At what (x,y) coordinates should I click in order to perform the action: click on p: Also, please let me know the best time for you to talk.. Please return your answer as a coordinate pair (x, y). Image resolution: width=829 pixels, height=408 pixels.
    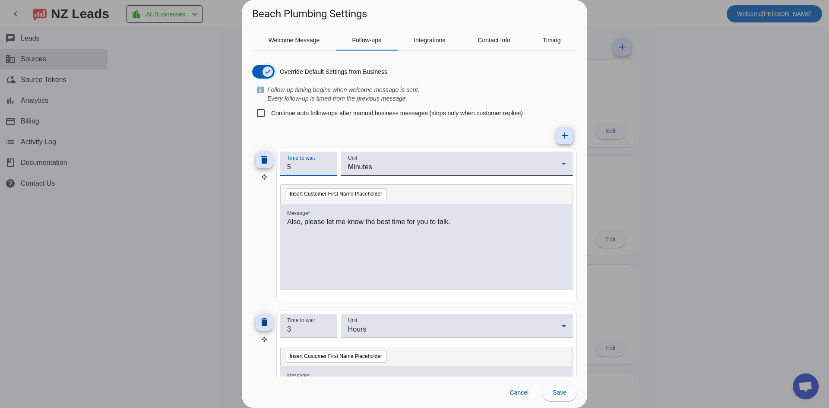
    Looking at the image, I should click on (427, 222).